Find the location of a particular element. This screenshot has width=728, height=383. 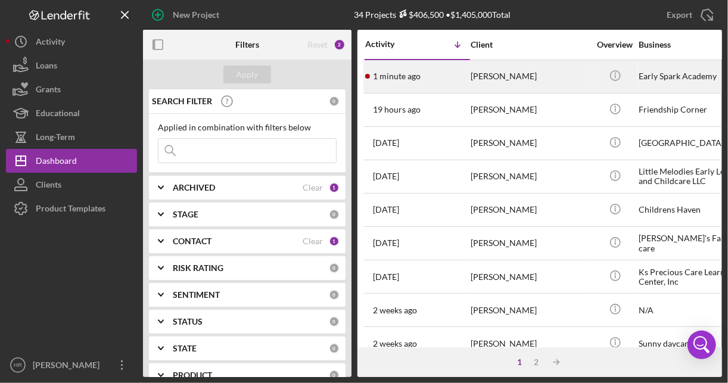

b: PRODUCT is located at coordinates (192, 375).